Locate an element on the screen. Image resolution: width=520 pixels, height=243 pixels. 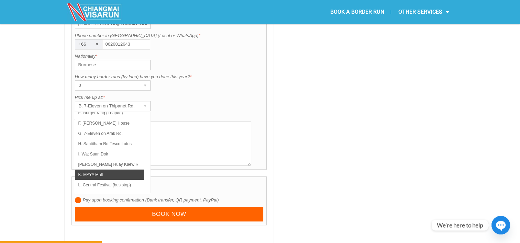
input: Book now is located at coordinates (169, 214).